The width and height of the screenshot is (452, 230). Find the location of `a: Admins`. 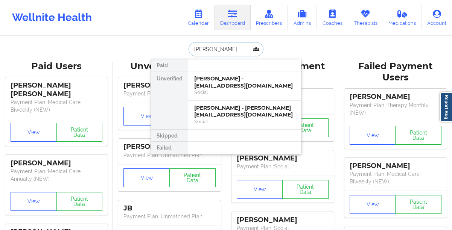

a: Admins is located at coordinates (302, 18).